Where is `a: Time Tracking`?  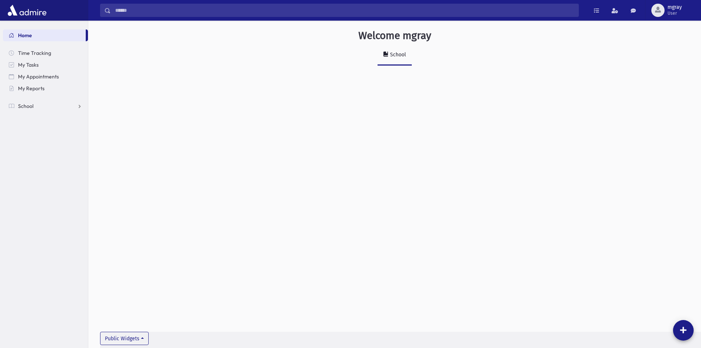
a: Time Tracking is located at coordinates (45, 53).